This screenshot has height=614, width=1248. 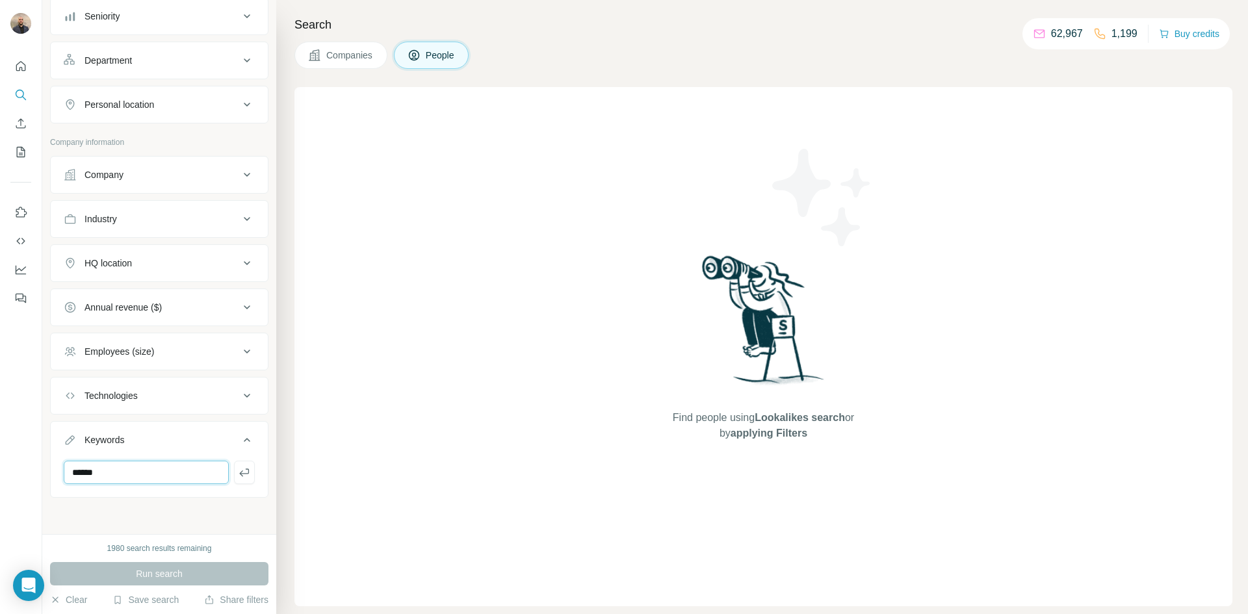 What do you see at coordinates (1125, 34) in the screenshot?
I see `p: 1,199` at bounding box center [1125, 34].